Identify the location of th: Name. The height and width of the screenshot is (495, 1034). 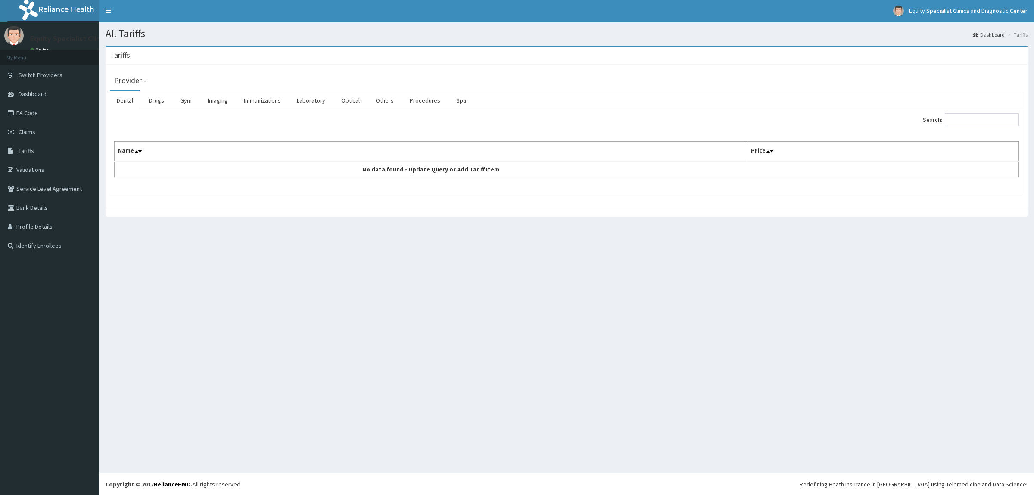
(431, 152).